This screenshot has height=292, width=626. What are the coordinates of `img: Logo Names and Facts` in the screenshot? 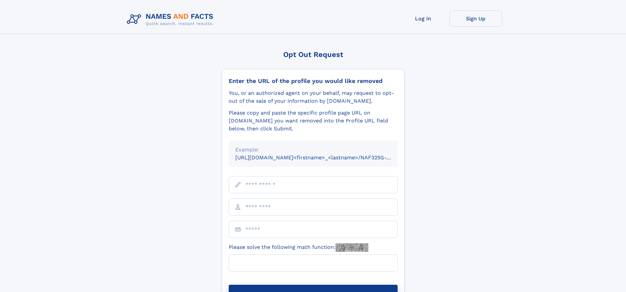 It's located at (172, 19).